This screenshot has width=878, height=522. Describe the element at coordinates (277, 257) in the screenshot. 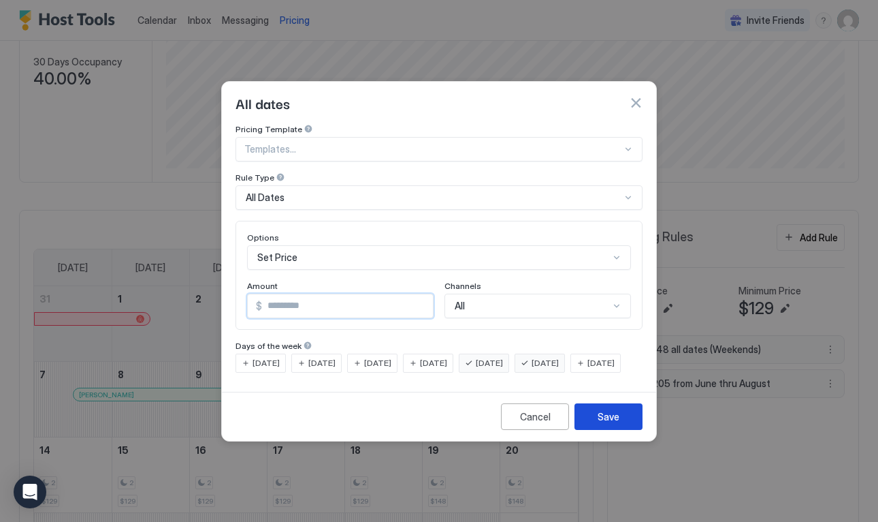

I see `span: Set Price` at that location.